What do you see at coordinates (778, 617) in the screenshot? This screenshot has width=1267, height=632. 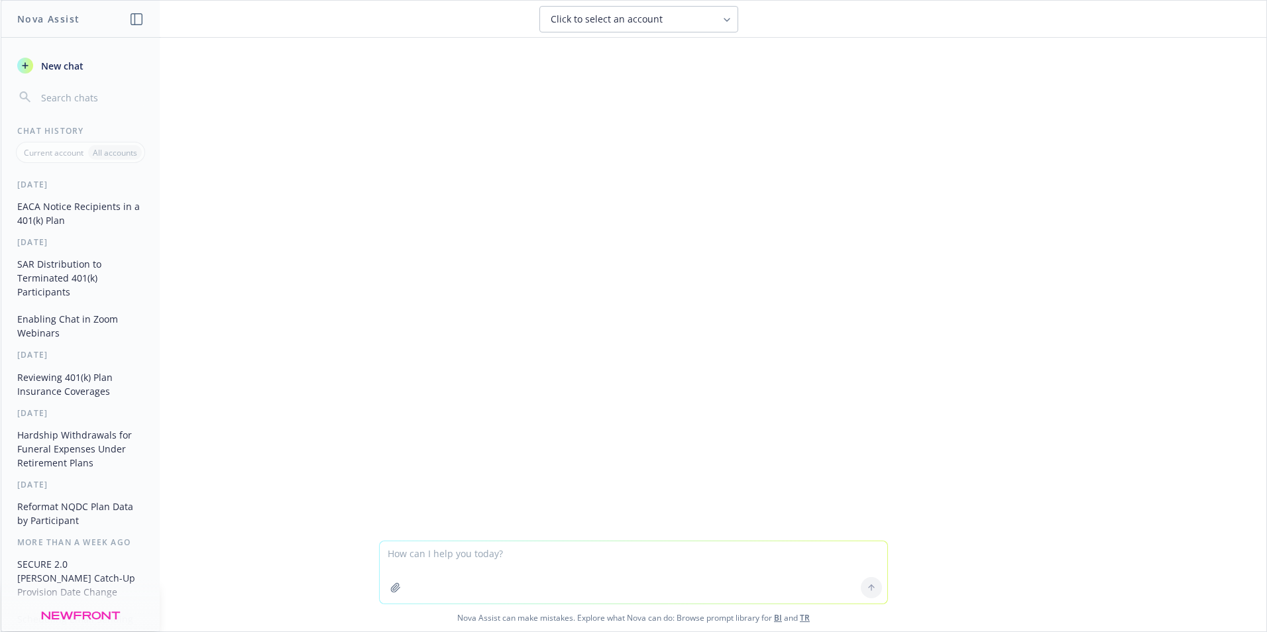 I see `a: BI` at bounding box center [778, 617].